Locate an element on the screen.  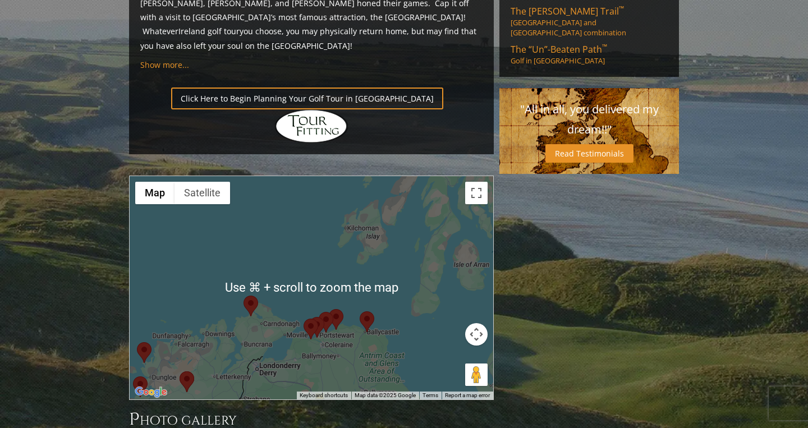
a: Read Testimonials is located at coordinates (589, 153).